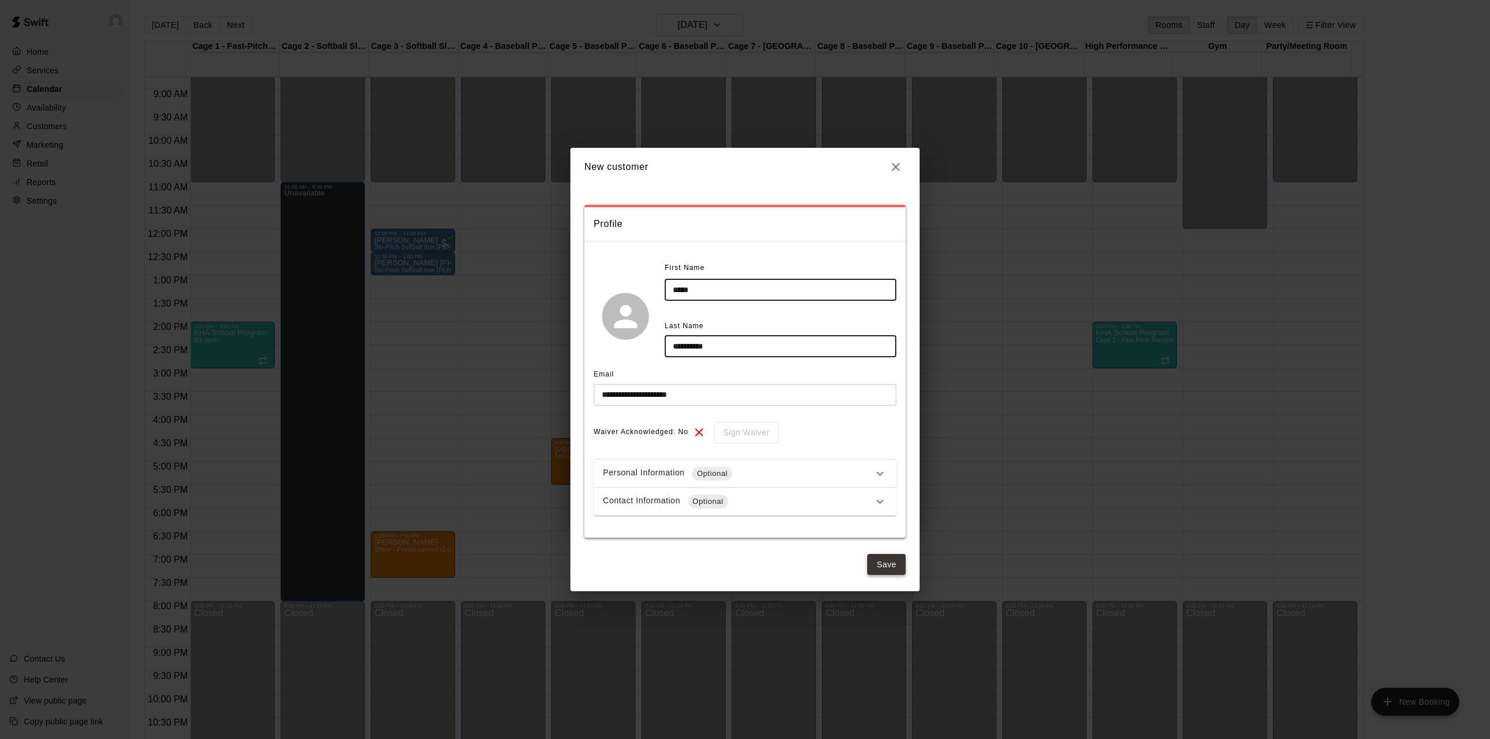 The height and width of the screenshot is (739, 1490). What do you see at coordinates (738, 502) in the screenshot?
I see `div: Contact Information` at bounding box center [738, 502].